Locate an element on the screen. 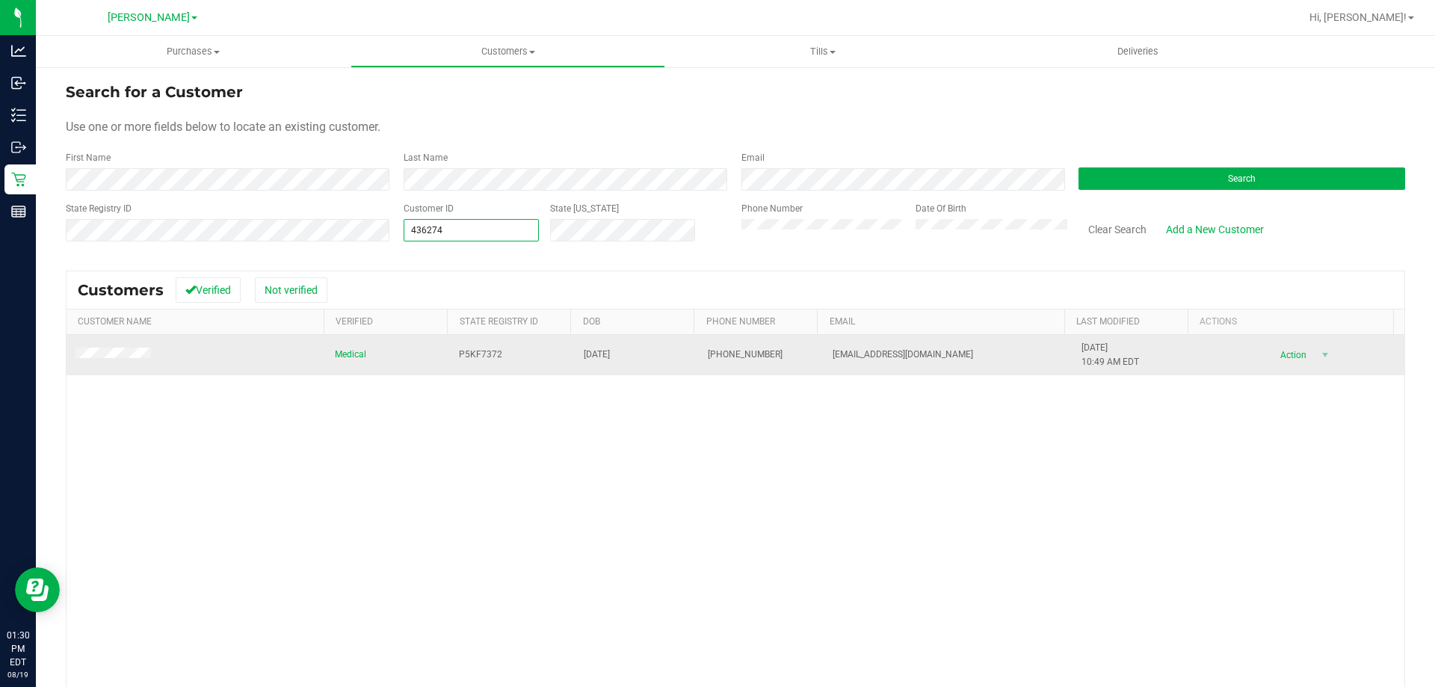  label: Customer ID is located at coordinates (428, 208).